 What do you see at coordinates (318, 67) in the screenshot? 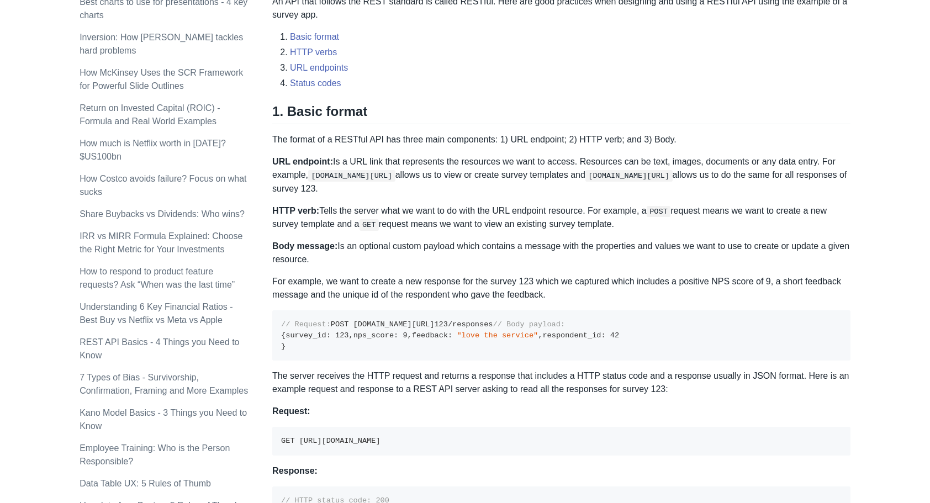
I see `a: URL endpoints` at bounding box center [318, 67].